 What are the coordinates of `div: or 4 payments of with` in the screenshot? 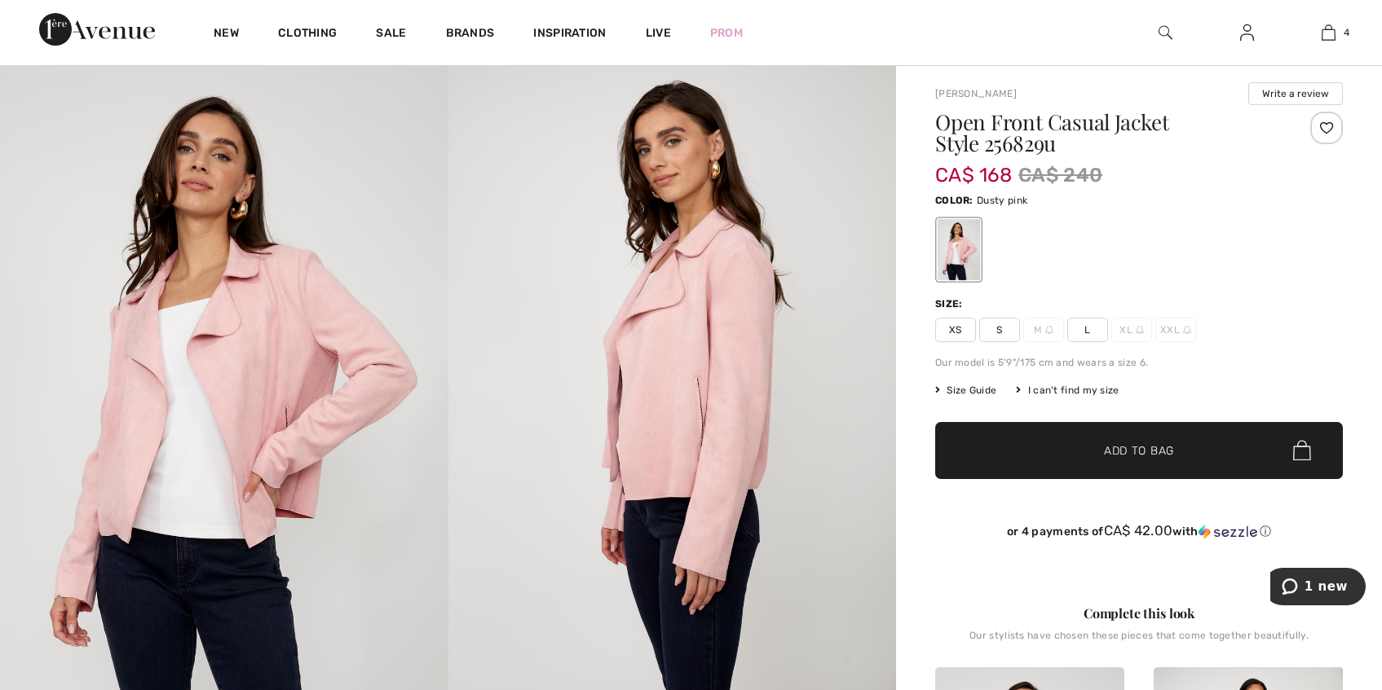 It's located at (1139, 531).